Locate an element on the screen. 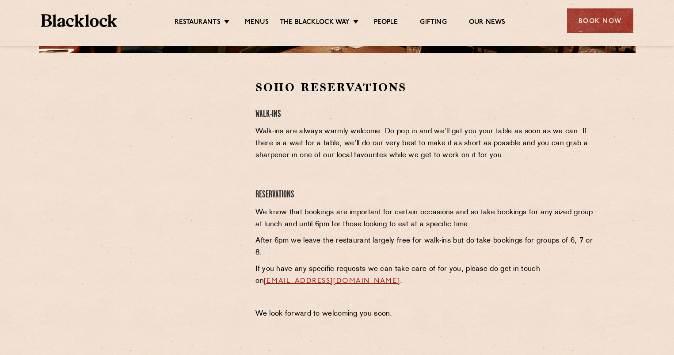 Image resolution: width=674 pixels, height=355 pixels. img: BL_Textured_Logo-footer-cropped.svg is located at coordinates (79, 20).